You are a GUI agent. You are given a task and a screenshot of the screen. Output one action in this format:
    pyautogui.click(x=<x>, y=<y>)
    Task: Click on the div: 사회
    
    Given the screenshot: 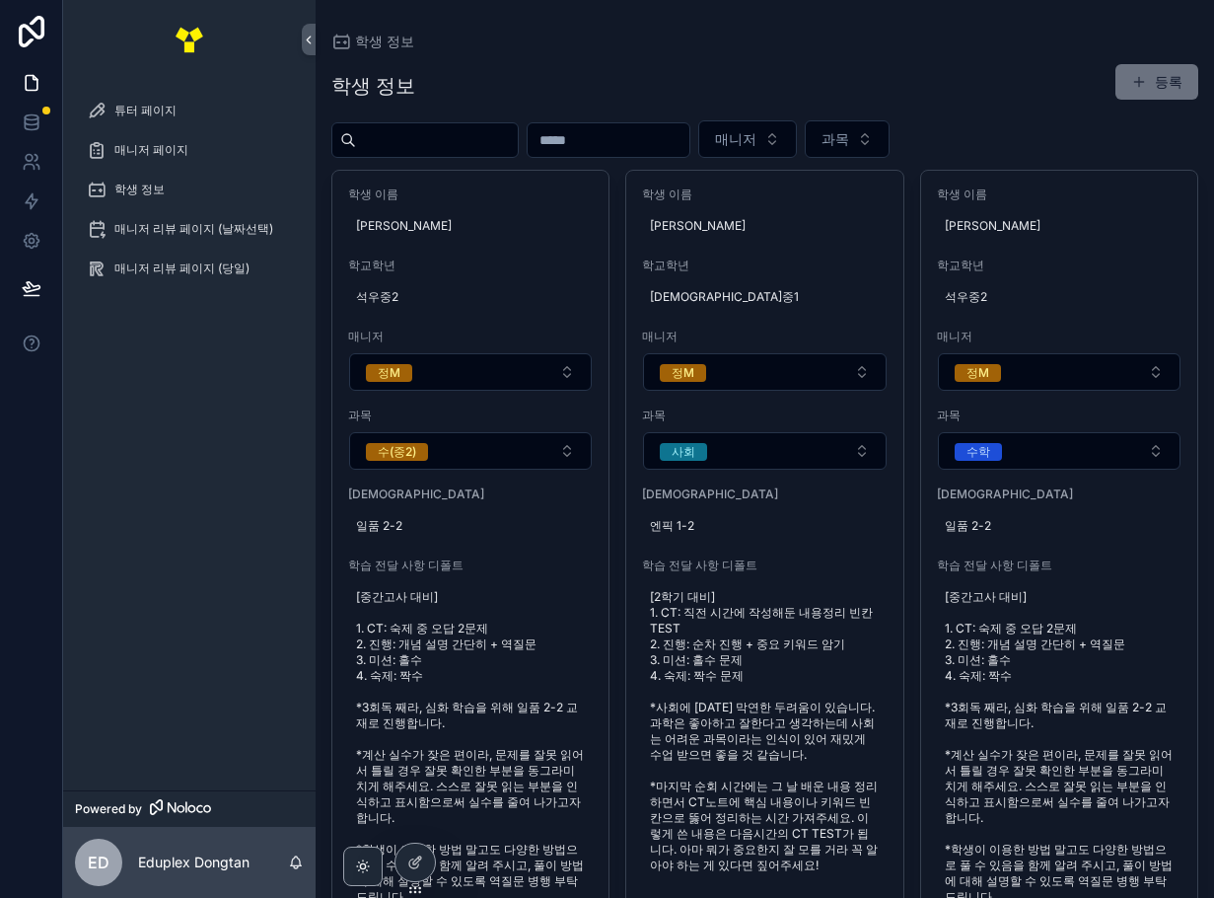 What is the action you would take?
    pyautogui.click(x=684, y=452)
    